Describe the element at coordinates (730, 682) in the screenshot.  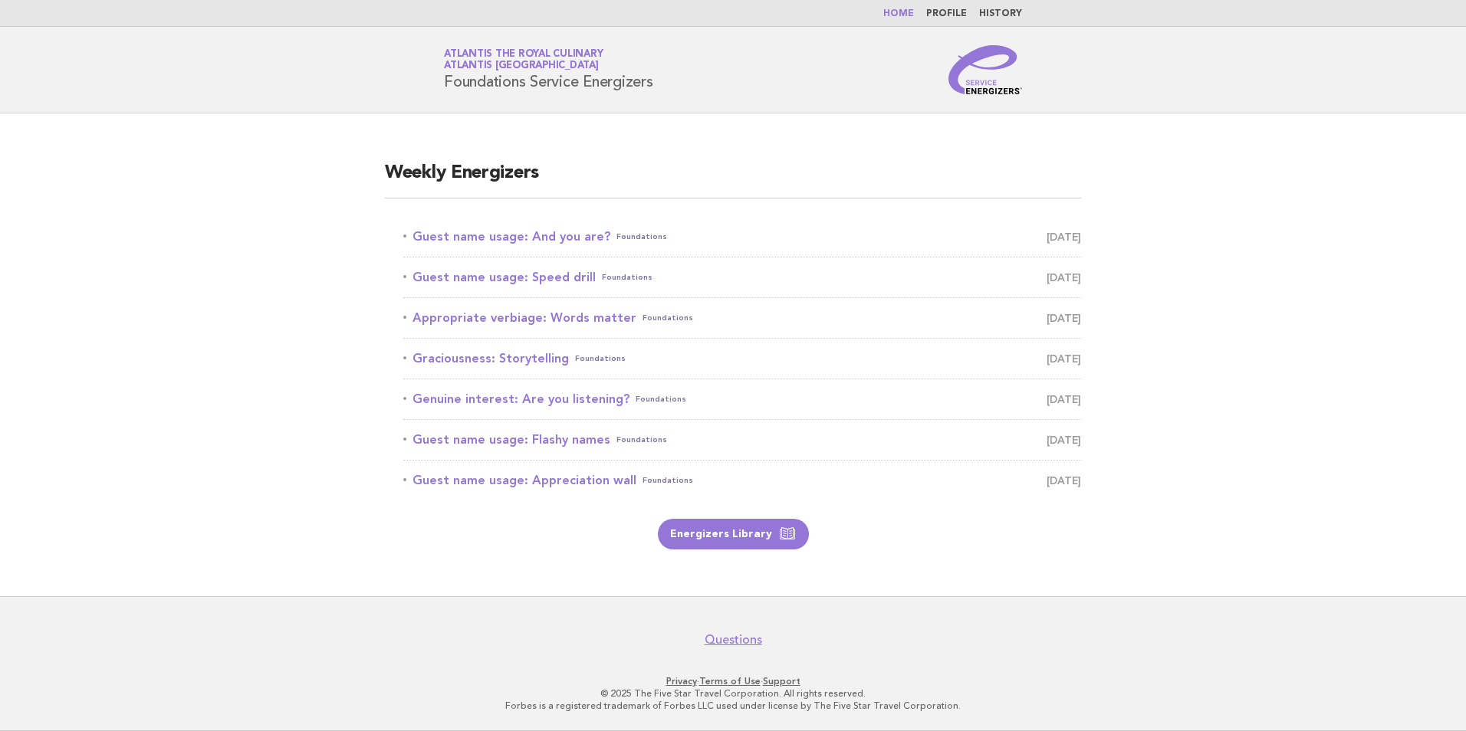
I see `a: Terms of Use` at that location.